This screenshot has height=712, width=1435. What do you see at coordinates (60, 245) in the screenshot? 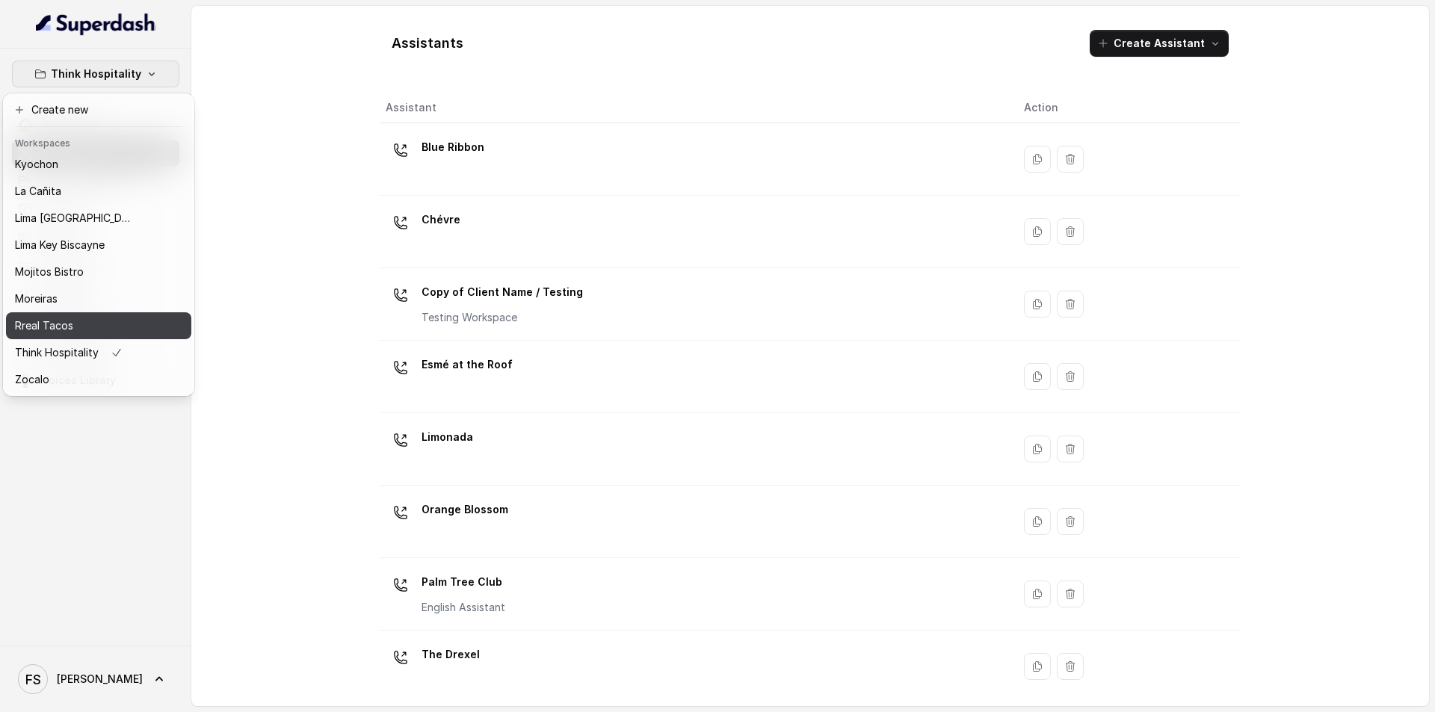
I see `p: Lima Key Biscayne` at bounding box center [60, 245].